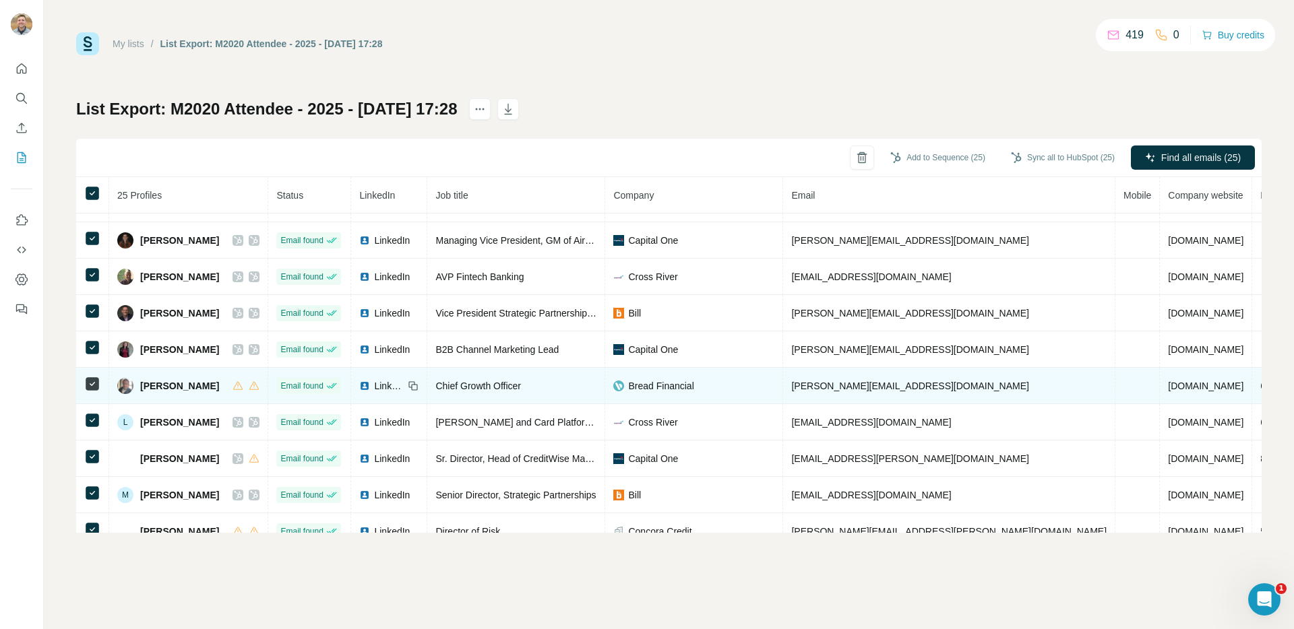 The image size is (1294, 629). Describe the element at coordinates (497, 350) in the screenshot. I see `span: B2B Channel Marketing Lead` at that location.